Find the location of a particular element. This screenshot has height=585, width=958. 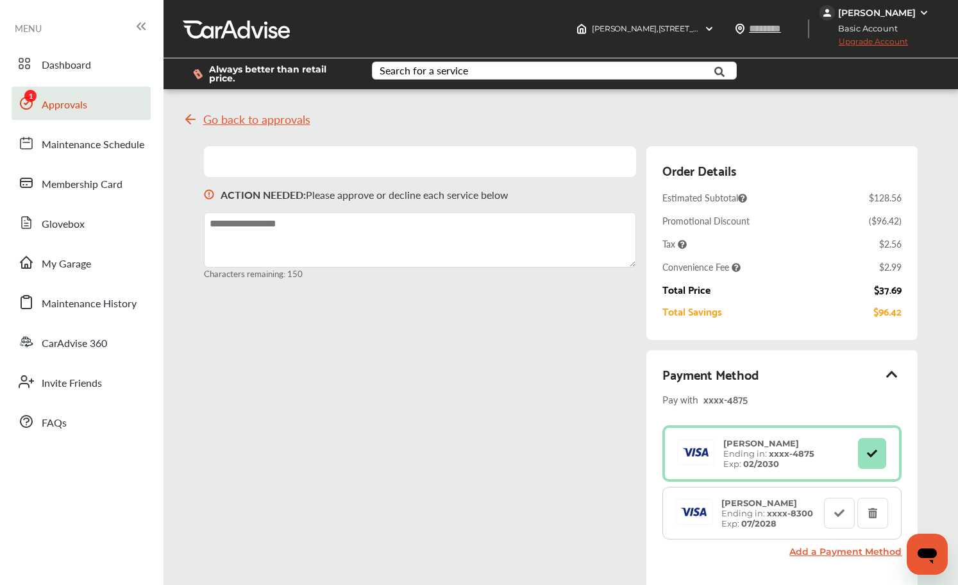

a: Maintenance Schedule is located at coordinates (81, 143).